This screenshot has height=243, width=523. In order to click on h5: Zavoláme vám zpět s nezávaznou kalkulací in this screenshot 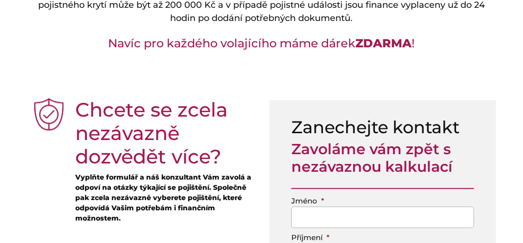, I will do `click(383, 158)`.